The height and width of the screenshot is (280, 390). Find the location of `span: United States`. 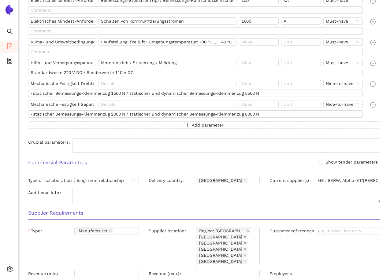

span: United States is located at coordinates (222, 261).